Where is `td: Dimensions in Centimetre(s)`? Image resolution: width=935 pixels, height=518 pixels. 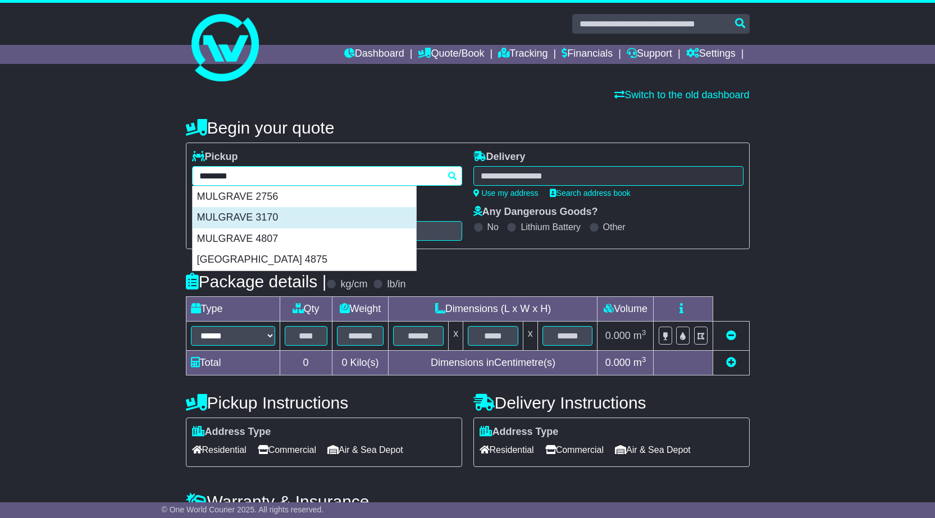 td: Dimensions in Centimetre(s) is located at coordinates (493, 363).